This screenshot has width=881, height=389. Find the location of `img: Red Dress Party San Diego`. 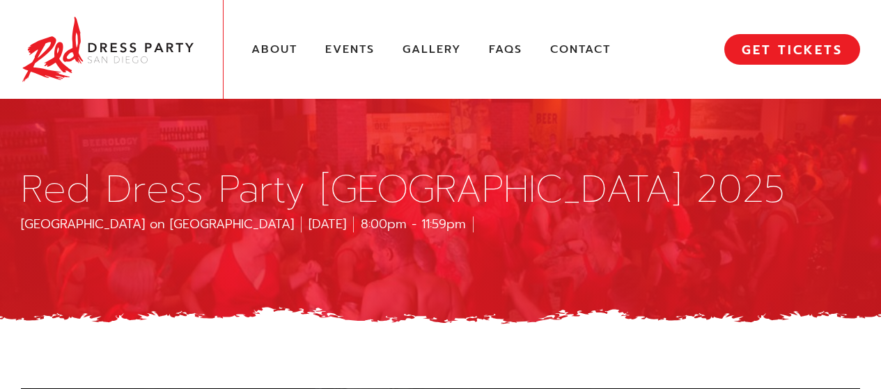

img: Red Dress Party San Diego is located at coordinates (108, 49).